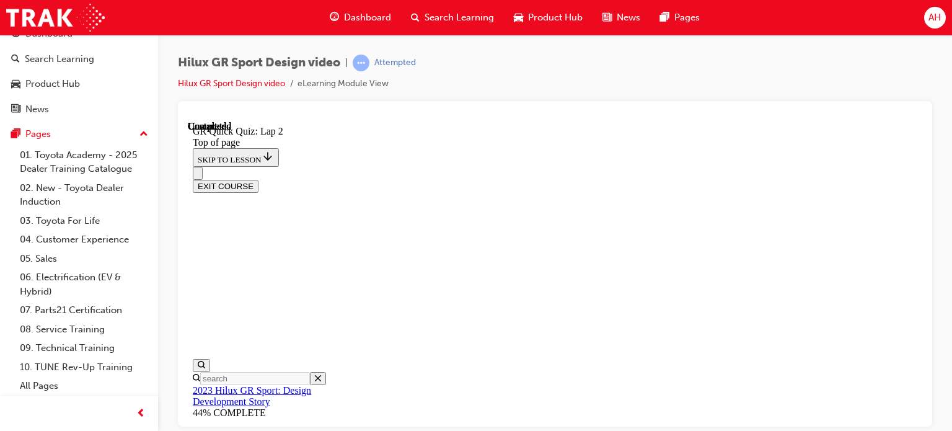  Describe the element at coordinates (680, 17) in the screenshot. I see `a: pages-iconPages` at that location.